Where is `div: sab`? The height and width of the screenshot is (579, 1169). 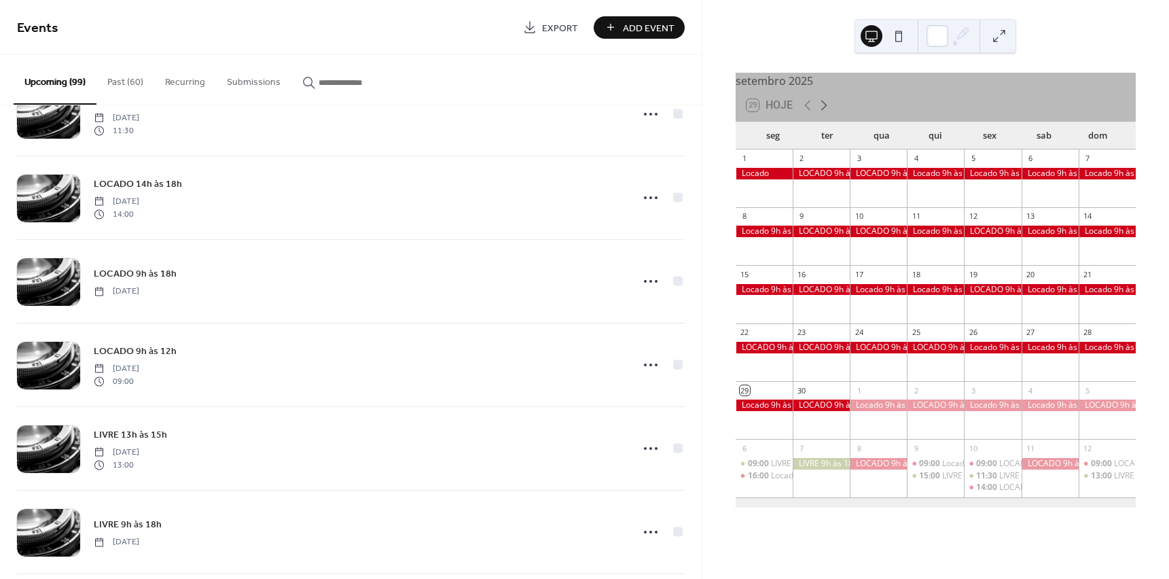
div: sab is located at coordinates (1044, 136).